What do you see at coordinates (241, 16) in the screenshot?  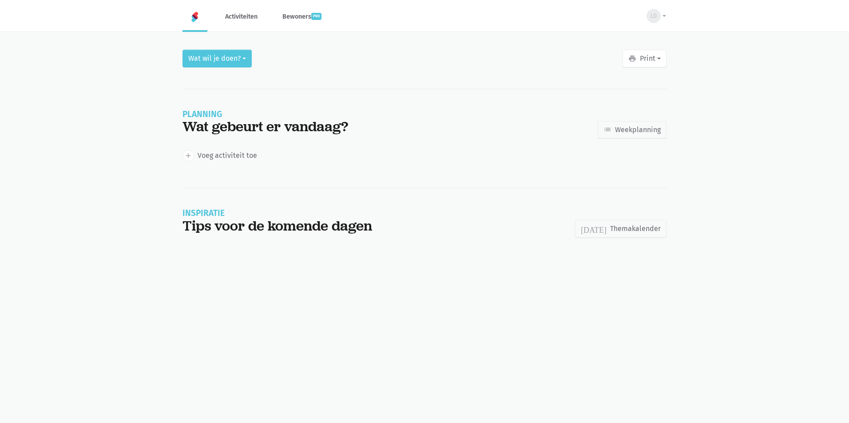 I see `a: Activiteiten` at bounding box center [241, 16].